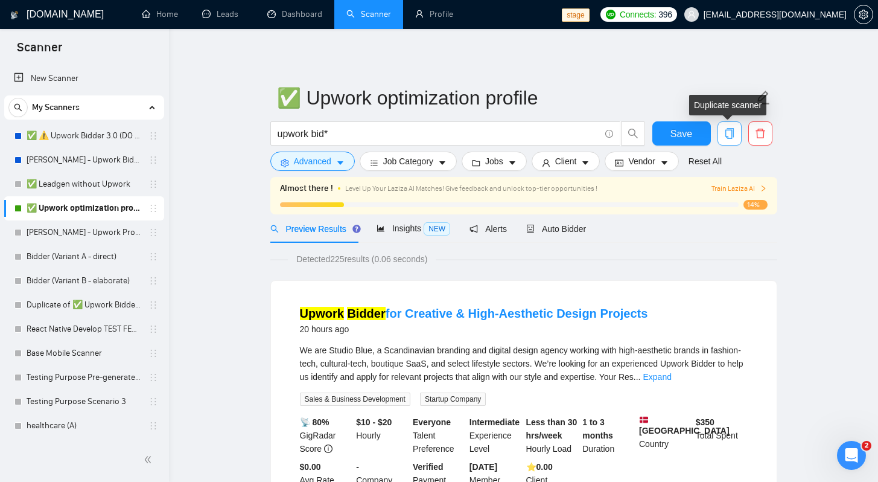  I want to click on button: delete, so click(761, 133).